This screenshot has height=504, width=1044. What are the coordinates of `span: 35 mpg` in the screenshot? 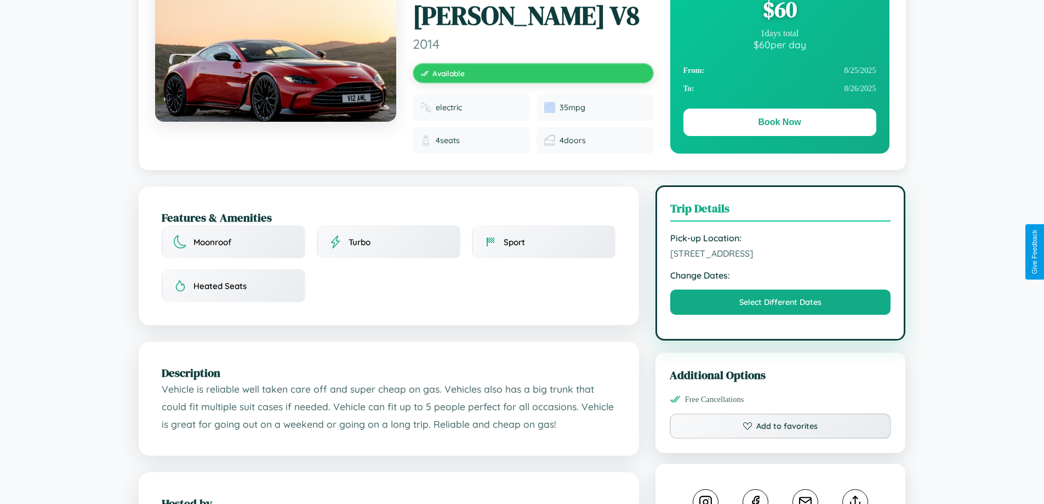 It's located at (572, 107).